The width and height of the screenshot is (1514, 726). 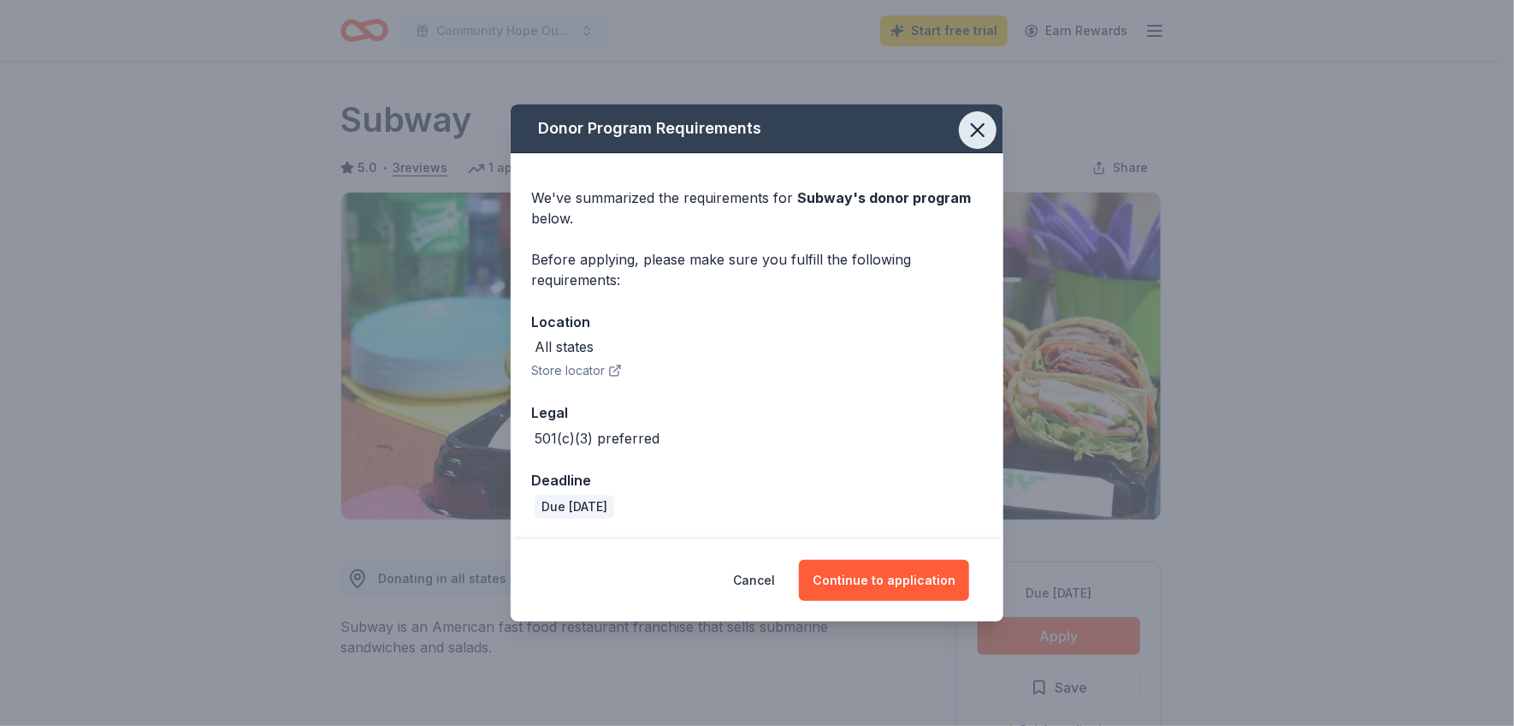 I want to click on span: Subway 's donor program, so click(x=884, y=198).